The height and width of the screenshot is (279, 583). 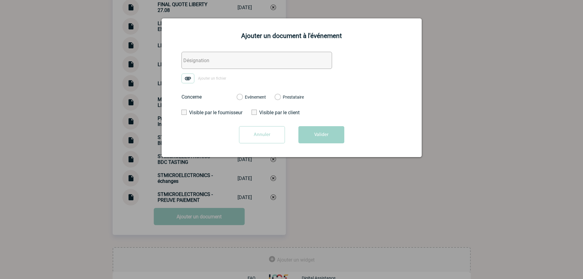 What do you see at coordinates (321, 135) in the screenshot?
I see `button: Valider` at bounding box center [321, 135].